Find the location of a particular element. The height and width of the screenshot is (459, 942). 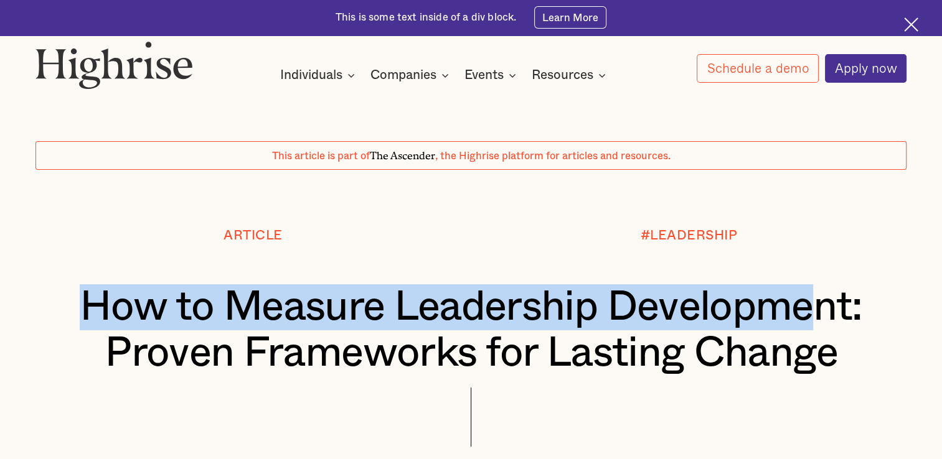

div: This is some text inside of a div block. is located at coordinates (426, 17).